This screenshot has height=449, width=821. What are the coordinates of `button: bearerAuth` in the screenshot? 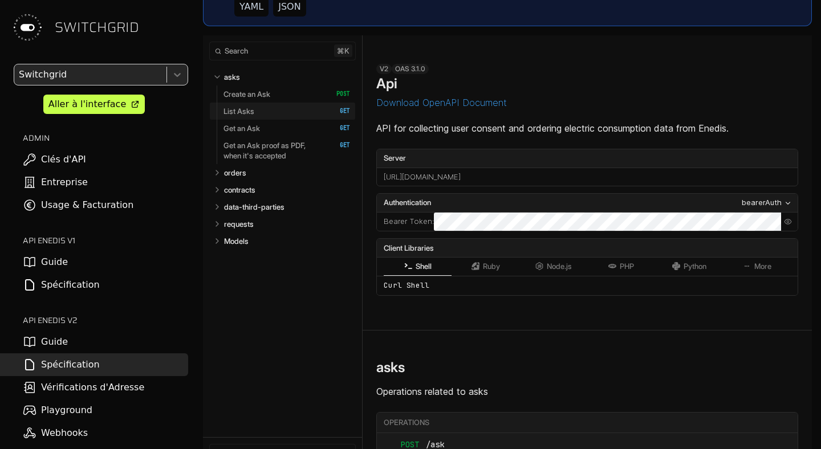 It's located at (767, 203).